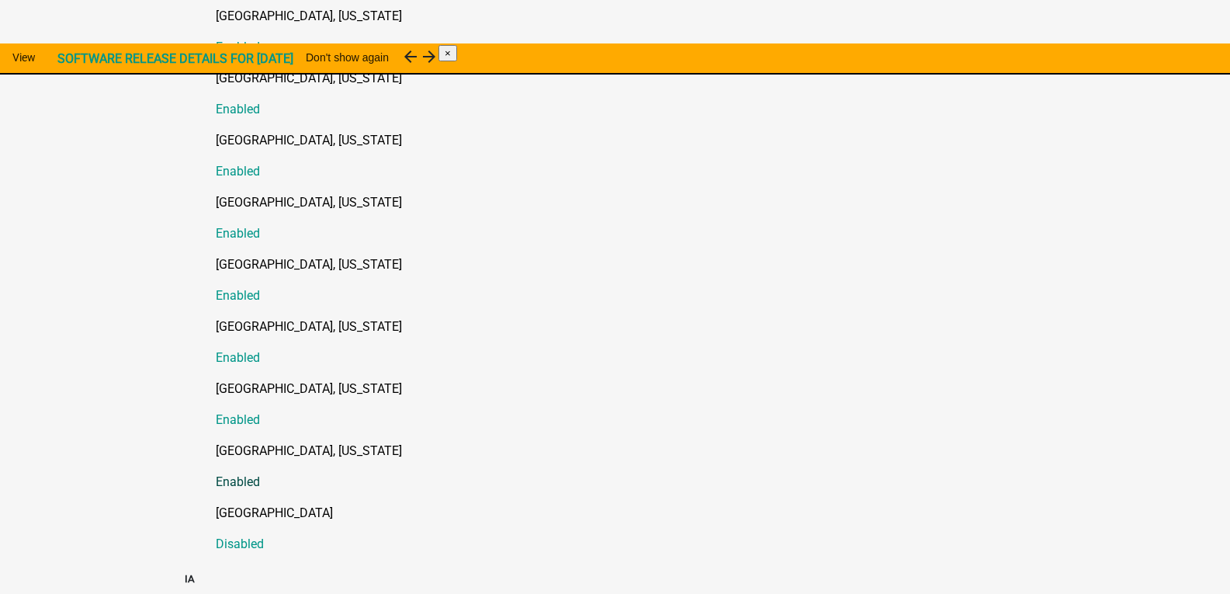  I want to click on button: Close, so click(448, 53).